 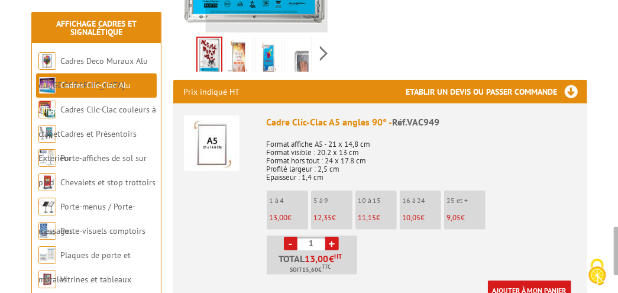 What do you see at coordinates (298, 57) in the screenshot?
I see `img: cadre_clic_clac_a5_angles90_vac949_950_951_952_953_955_956_959_960_957.jpg` at bounding box center [298, 57].